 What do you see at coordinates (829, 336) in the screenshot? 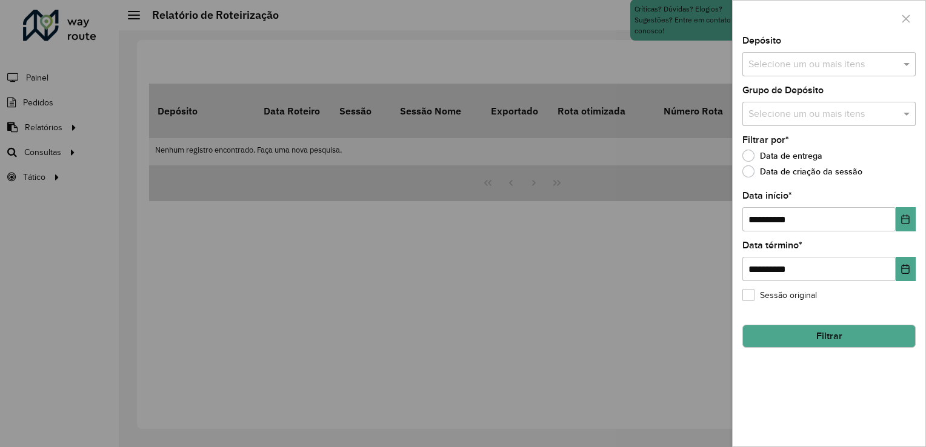
I see `button: Filtrar` at bounding box center [829, 336].